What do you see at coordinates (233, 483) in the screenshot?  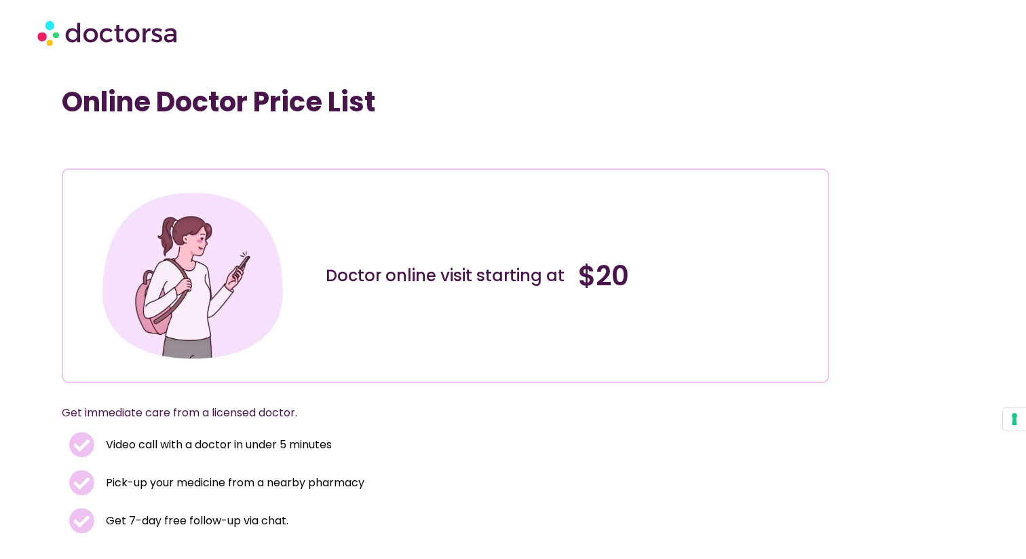 I see `span: Pick-up your medicine from a nearby pharmacy` at bounding box center [233, 483].